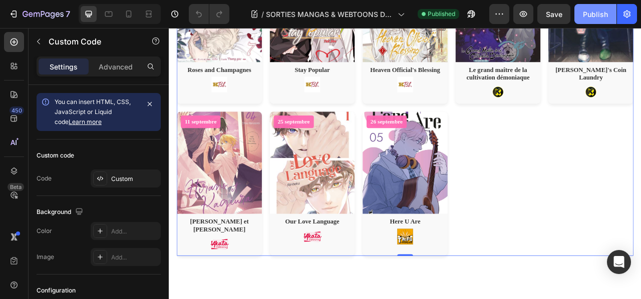 The width and height of the screenshot is (641, 299). Describe the element at coordinates (45, 257) in the screenshot. I see `div: Image` at that location.